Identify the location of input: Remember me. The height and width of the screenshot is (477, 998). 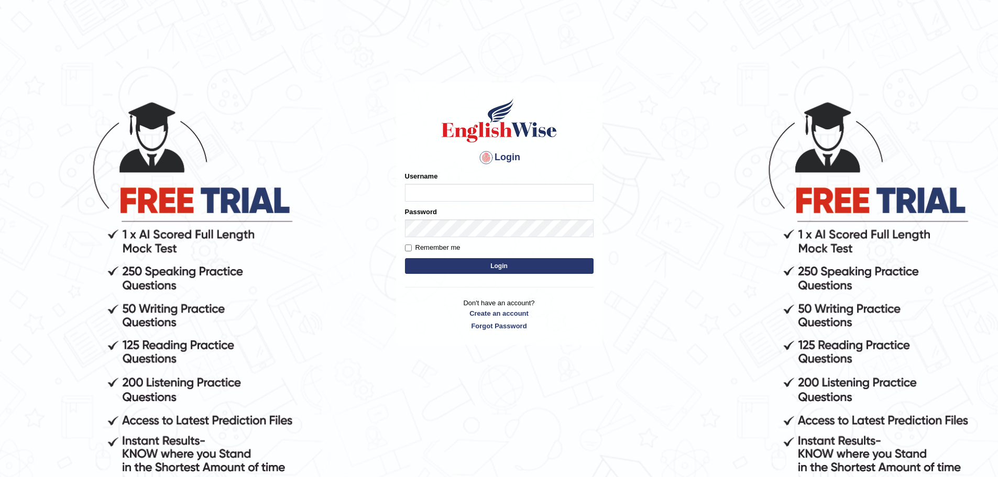
(408, 248).